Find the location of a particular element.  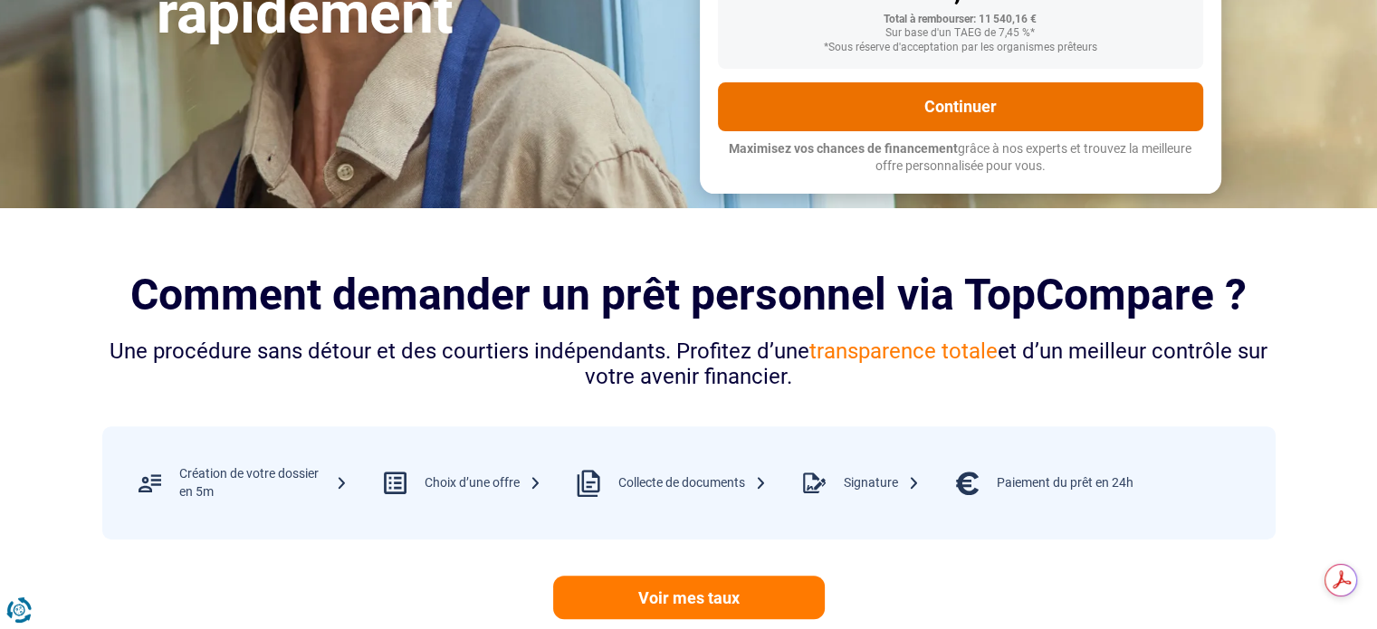

div: Une procédure sans détour et des courtiers indépendants. Profitez d’une et d’un meilleur contrôle... is located at coordinates (689, 365).